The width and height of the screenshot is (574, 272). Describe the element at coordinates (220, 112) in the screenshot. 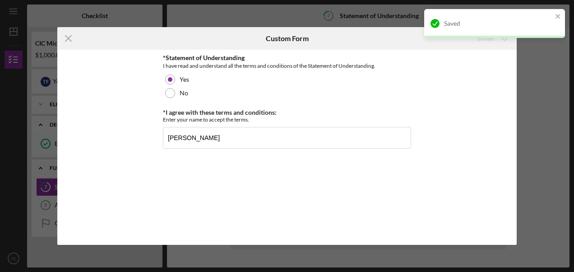

I see `label: *I agree with these terms and conditions:` at that location.